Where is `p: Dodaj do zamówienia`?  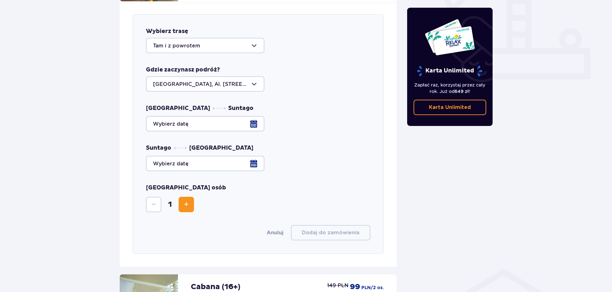 p: Dodaj do zamówienia is located at coordinates (331, 232).